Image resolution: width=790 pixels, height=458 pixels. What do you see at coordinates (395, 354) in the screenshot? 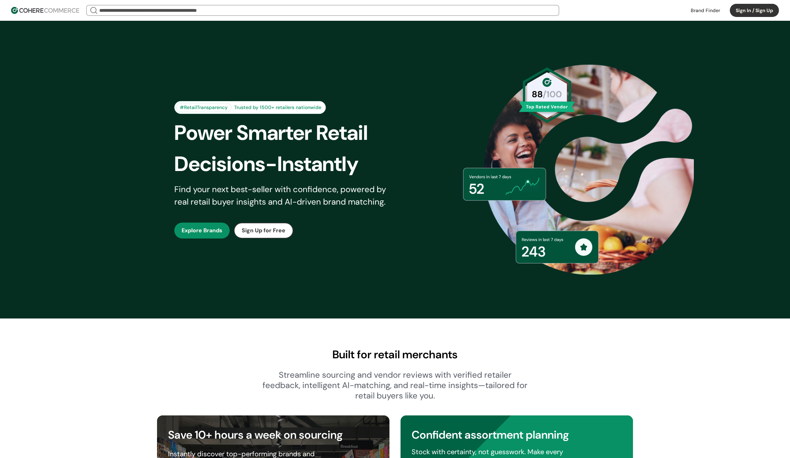
I see `div: Built for retail merchants` at bounding box center [395, 354].